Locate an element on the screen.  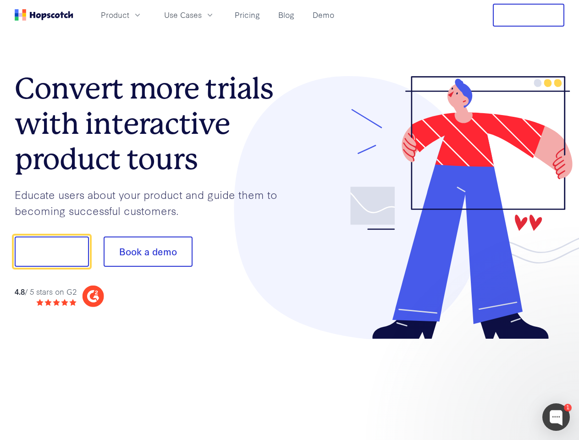
span: Product is located at coordinates (115, 15).